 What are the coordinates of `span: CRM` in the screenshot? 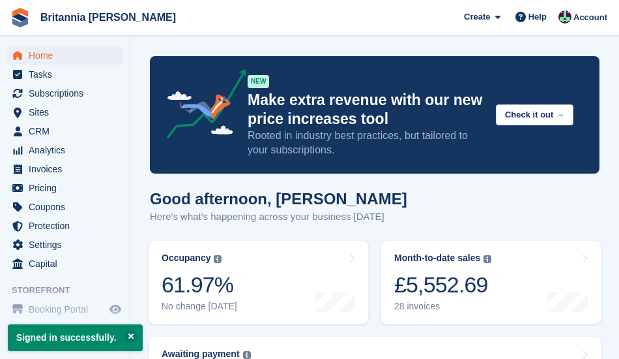 It's located at (68, 131).